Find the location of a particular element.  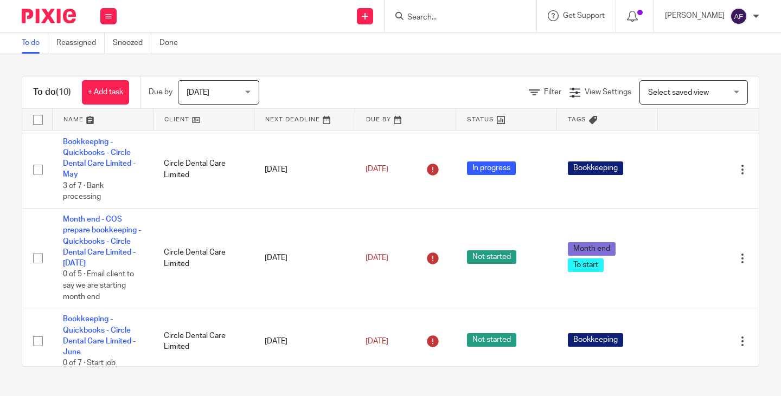

span: (10) is located at coordinates (63, 92).